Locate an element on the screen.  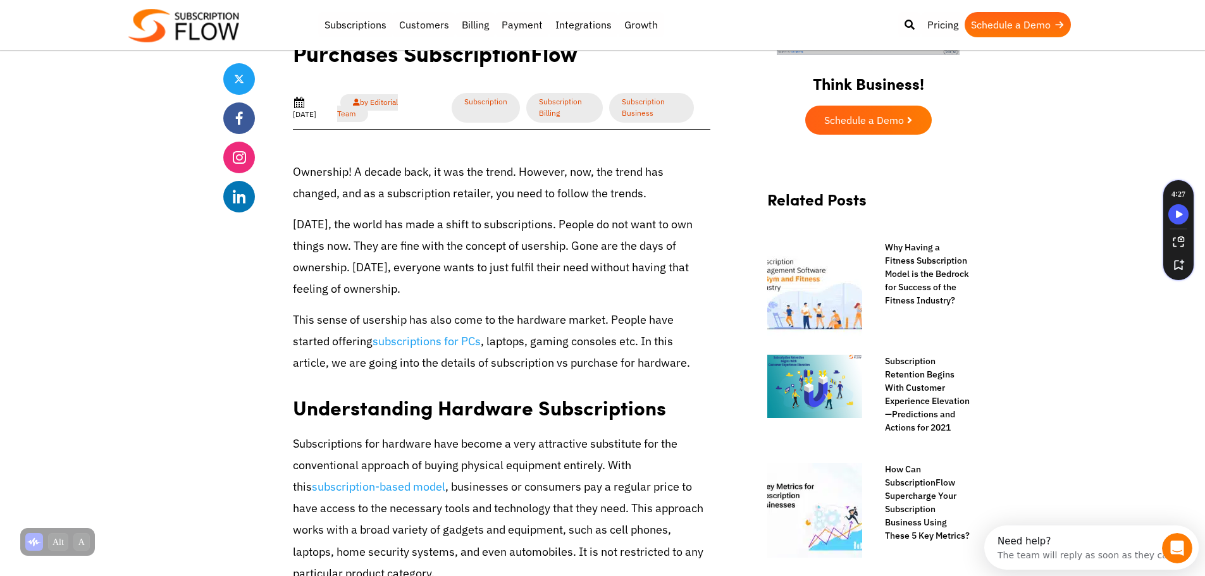
a: Subscription Retention Begins With Customer Experience Elevation—Predictions and Actions for 2021 is located at coordinates (921, 395).